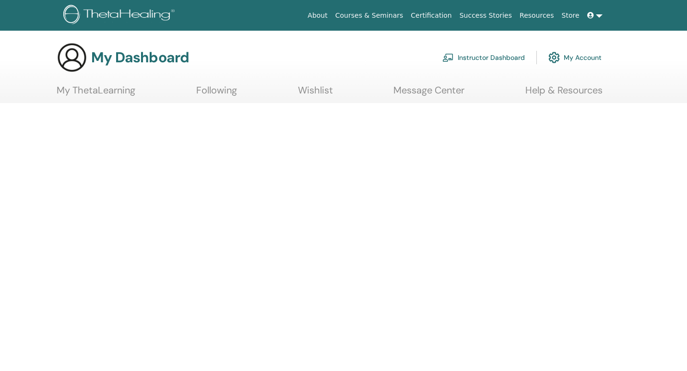 This screenshot has height=371, width=687. What do you see at coordinates (72, 58) in the screenshot?
I see `img: generic-user-icon.jpg` at bounding box center [72, 58].